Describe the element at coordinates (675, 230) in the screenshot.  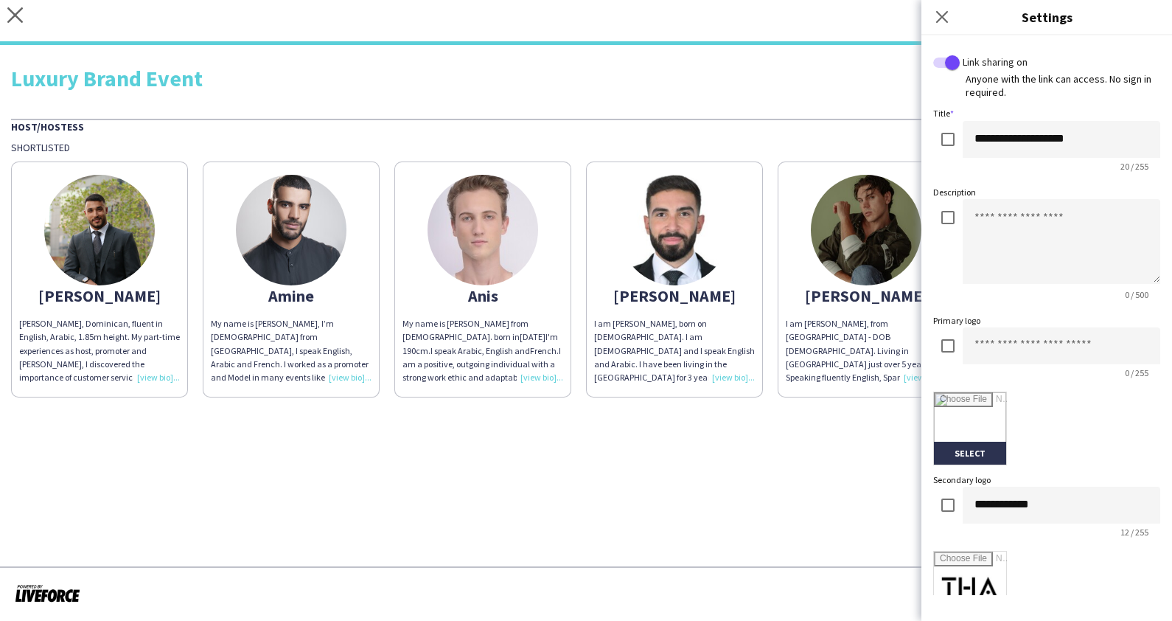
I see `img: thumb-686647ec0c95c.jpeg` at that location.